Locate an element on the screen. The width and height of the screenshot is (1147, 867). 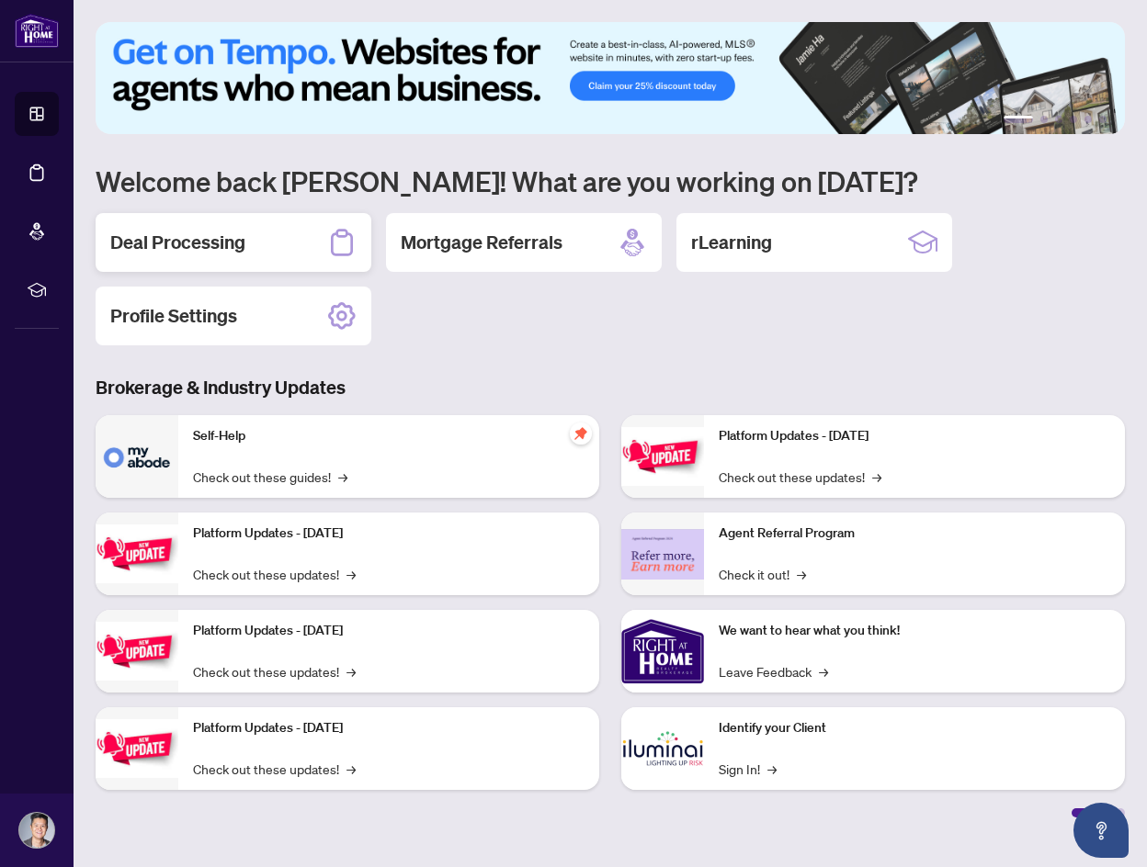
h2: Profile Settings is located at coordinates (174, 316).